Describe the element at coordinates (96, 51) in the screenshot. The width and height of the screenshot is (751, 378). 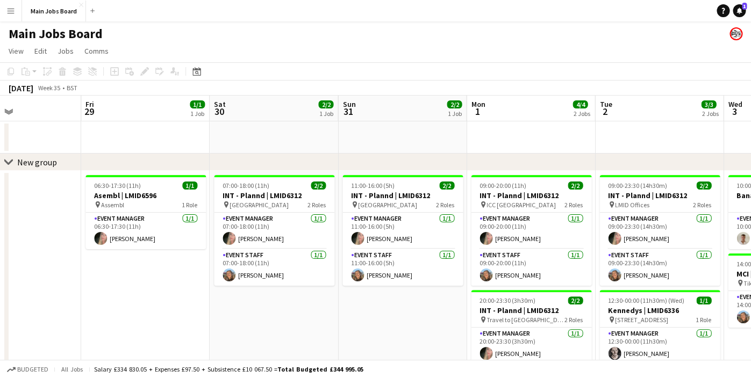
I see `span: Comms` at that location.